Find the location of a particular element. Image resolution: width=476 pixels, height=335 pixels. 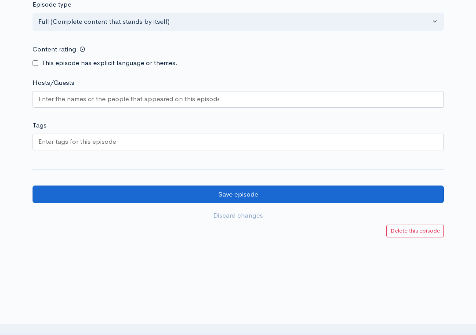

label: Hosts/Guests is located at coordinates (53, 83).